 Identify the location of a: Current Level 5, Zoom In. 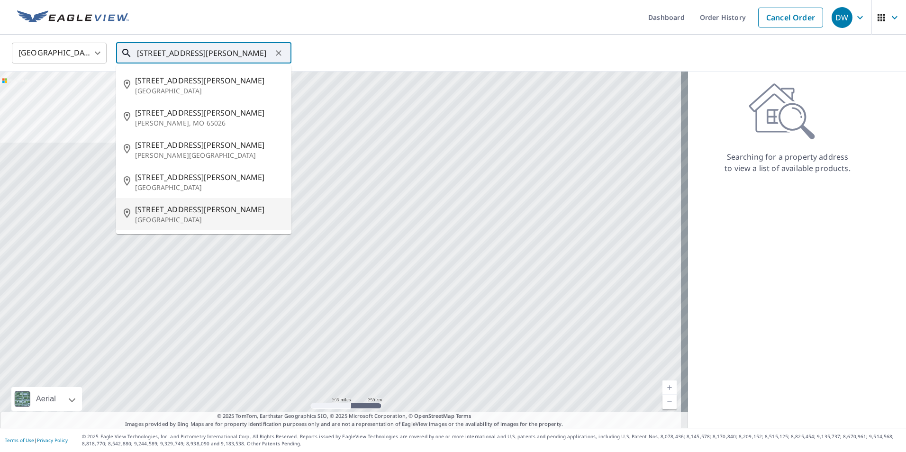
(669, 388).